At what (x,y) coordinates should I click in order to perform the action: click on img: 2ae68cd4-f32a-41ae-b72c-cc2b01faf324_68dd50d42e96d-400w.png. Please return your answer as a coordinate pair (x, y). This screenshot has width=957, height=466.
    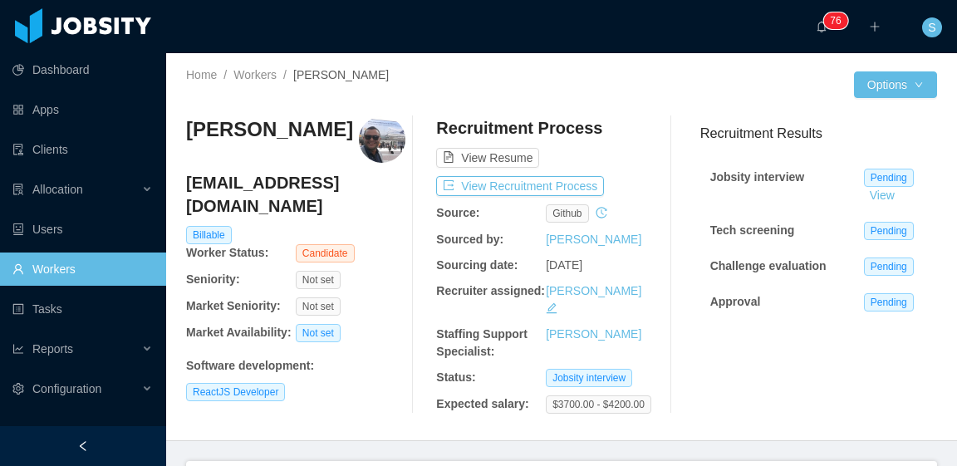
    Looking at the image, I should click on (382, 140).